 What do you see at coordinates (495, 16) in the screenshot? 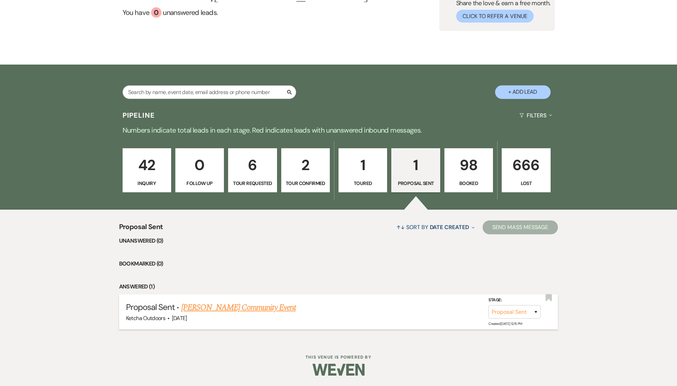
I see `button: Click to Refer a Venue` at bounding box center [495, 16].